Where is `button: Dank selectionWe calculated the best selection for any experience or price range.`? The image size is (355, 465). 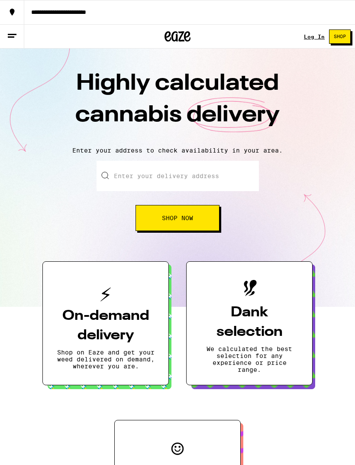 button: Dank selectionWe calculated the best selection for any experience or price range. is located at coordinates (249, 323).